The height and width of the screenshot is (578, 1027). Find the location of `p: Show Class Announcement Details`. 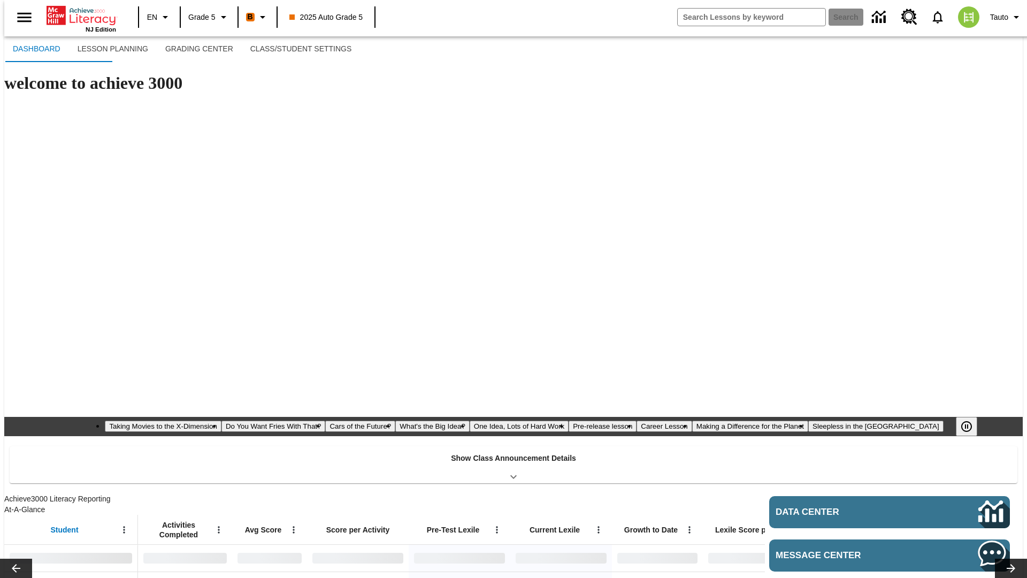

p: Show Class Announcement Details is located at coordinates (513, 458).